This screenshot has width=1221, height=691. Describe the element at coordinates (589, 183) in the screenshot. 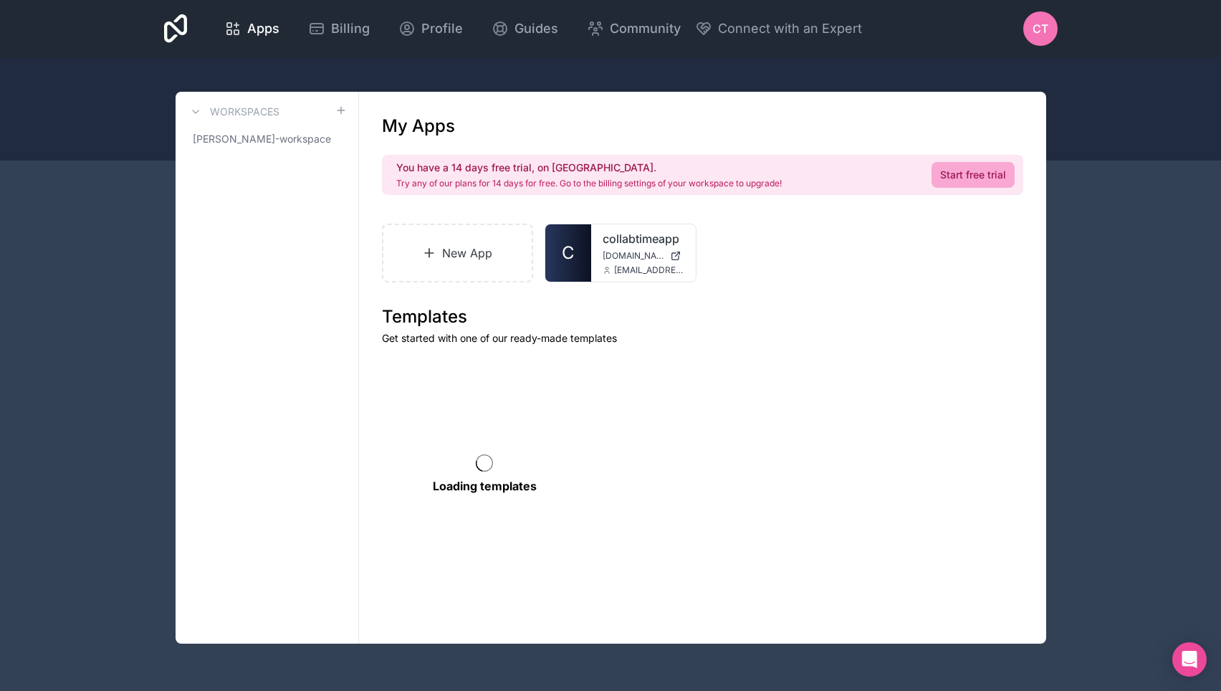

I see `p: Try any of our plans for 14 days for free. Go to the billing settings of your workspace to upgrade!` at that location.